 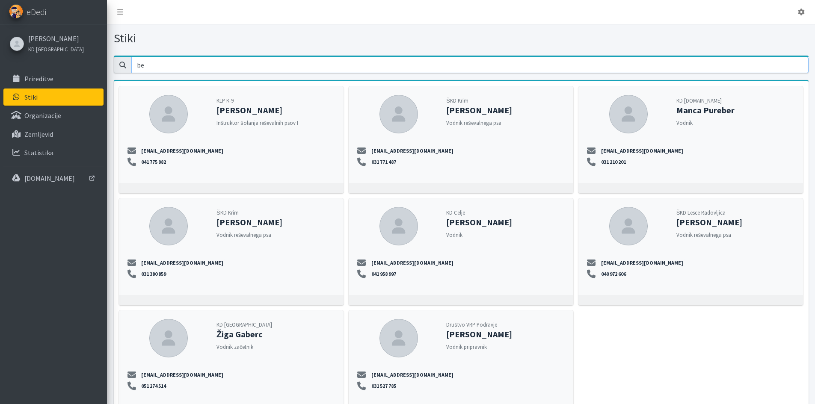 I want to click on small: ŠKD Lesce Radovljica, so click(x=701, y=213).